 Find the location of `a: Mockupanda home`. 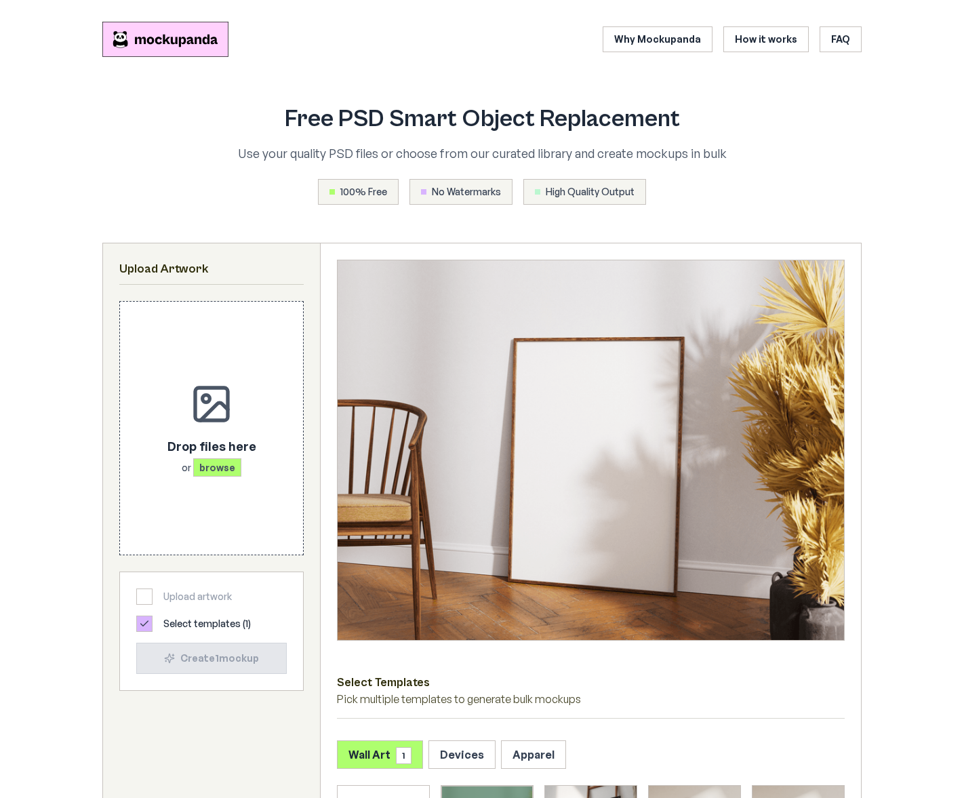

a: Mockupanda home is located at coordinates (165, 39).